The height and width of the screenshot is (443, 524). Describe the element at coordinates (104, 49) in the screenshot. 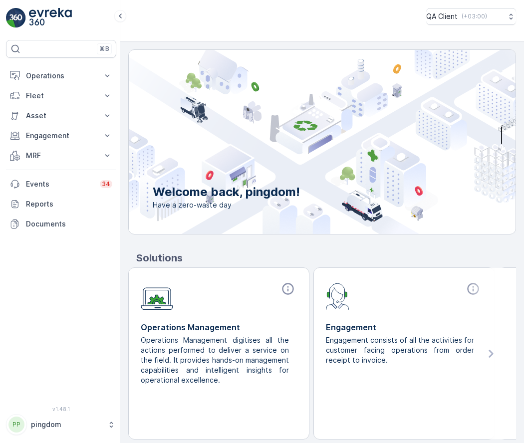

I see `p: ⌘B` at that location.